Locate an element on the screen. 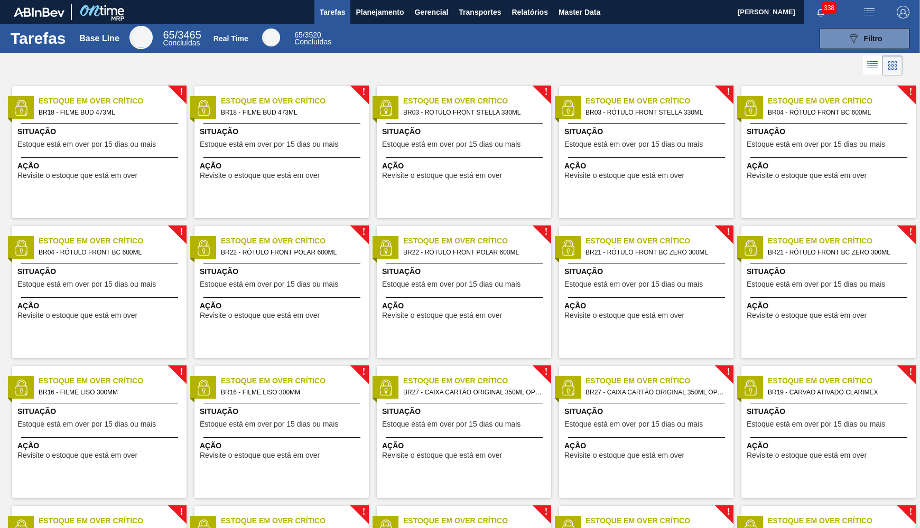  span: BR19 - CARVAO ATIVADO CLARIMEX is located at coordinates (837, 393).